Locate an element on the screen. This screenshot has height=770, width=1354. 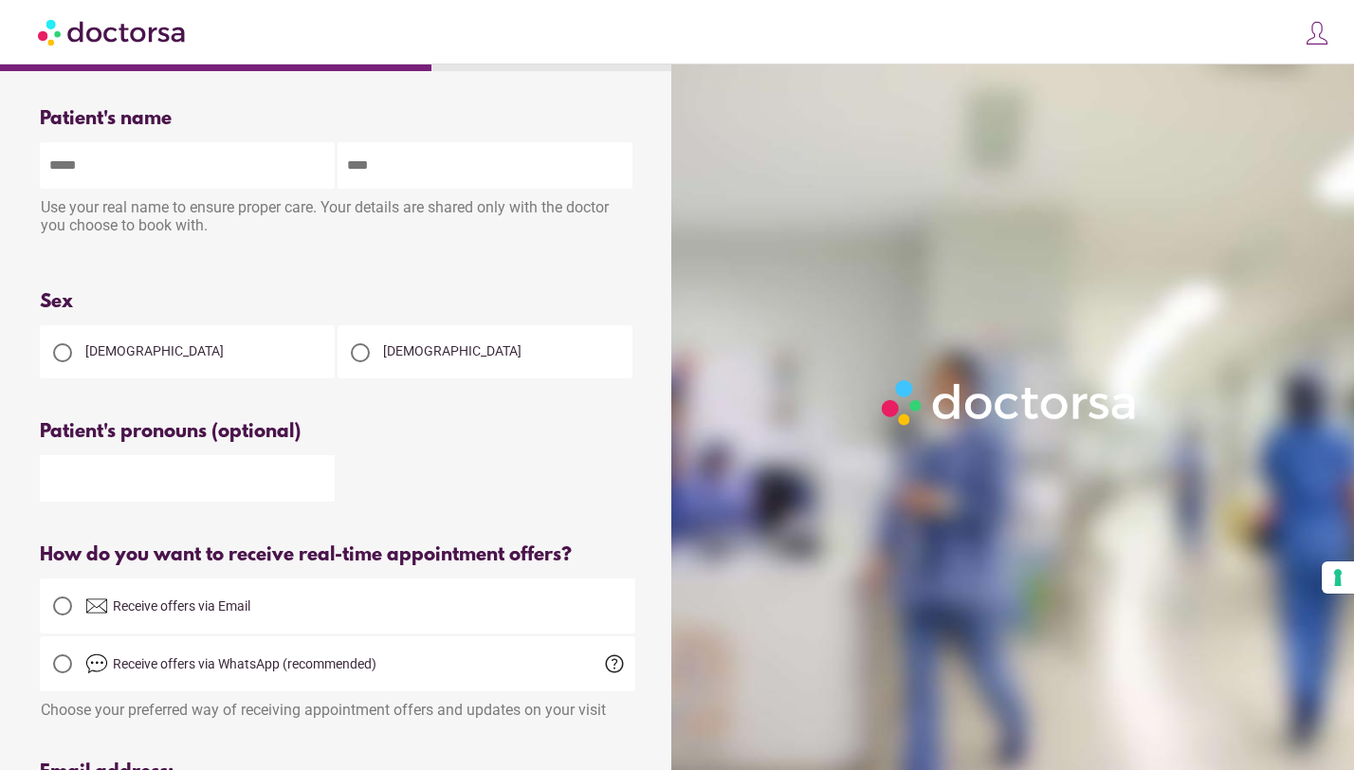
div: Use your real name to ensure proper care. Your details are shared only with the doctor you choose... is located at coordinates (337, 218).